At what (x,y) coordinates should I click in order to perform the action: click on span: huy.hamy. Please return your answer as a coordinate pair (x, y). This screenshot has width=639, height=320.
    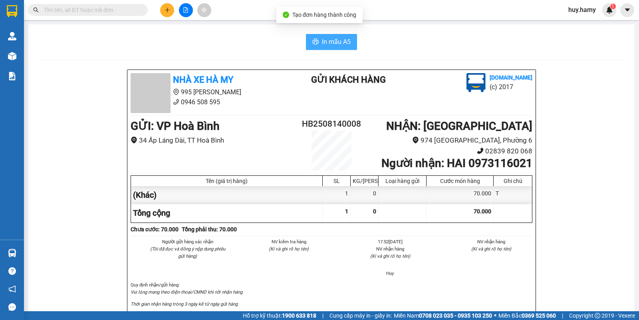
    Looking at the image, I should click on (582, 10).